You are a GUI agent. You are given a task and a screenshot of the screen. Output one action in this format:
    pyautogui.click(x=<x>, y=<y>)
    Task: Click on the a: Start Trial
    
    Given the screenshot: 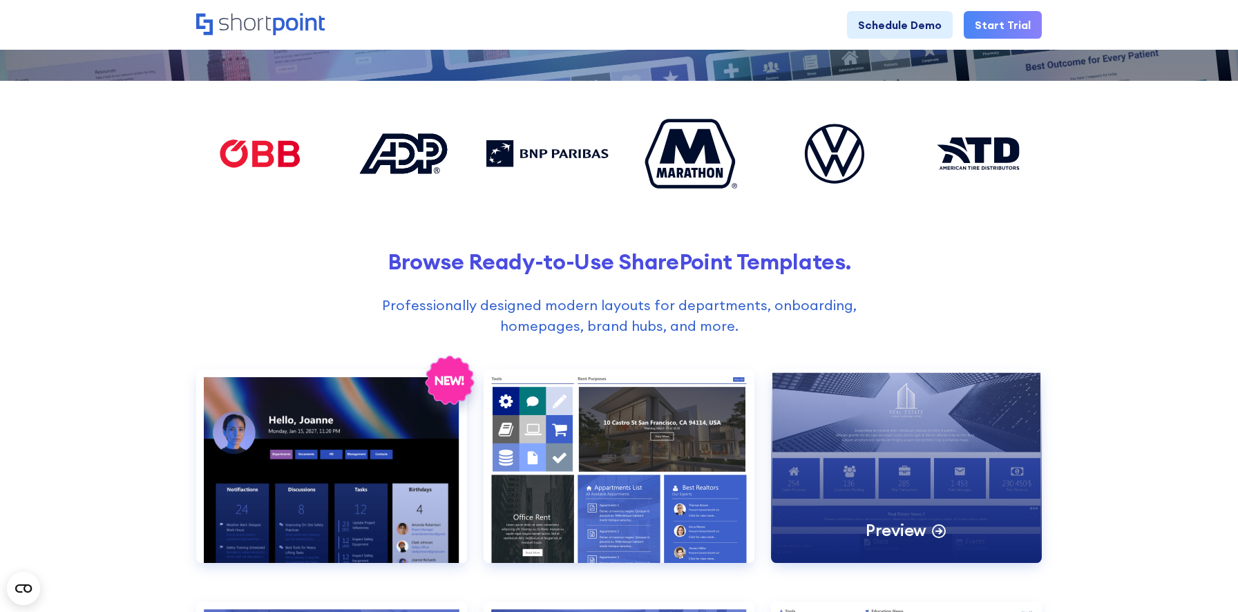 What is the action you would take?
    pyautogui.click(x=1003, y=25)
    